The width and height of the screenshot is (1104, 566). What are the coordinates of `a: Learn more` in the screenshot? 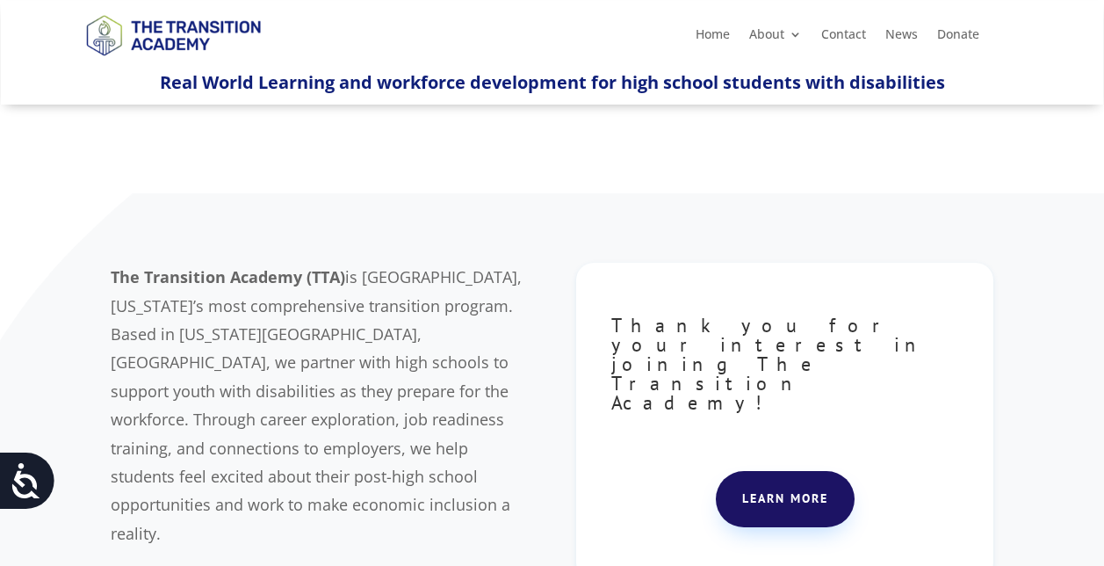 It's located at (785, 499).